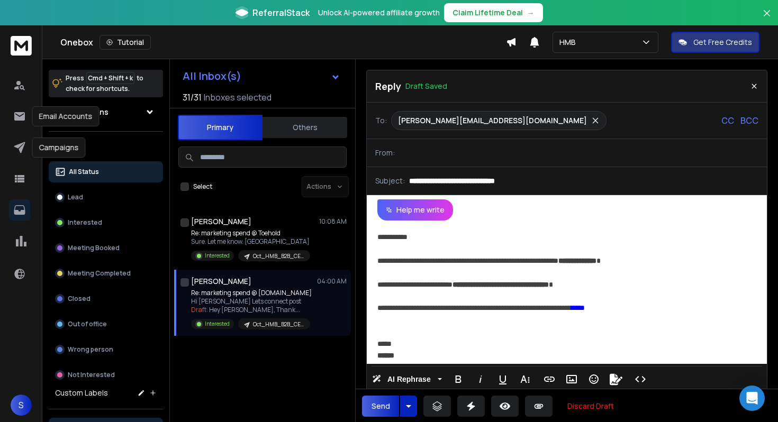 This screenshot has width=778, height=422. What do you see at coordinates (220, 128) in the screenshot?
I see `button: Primary` at bounding box center [220, 128].